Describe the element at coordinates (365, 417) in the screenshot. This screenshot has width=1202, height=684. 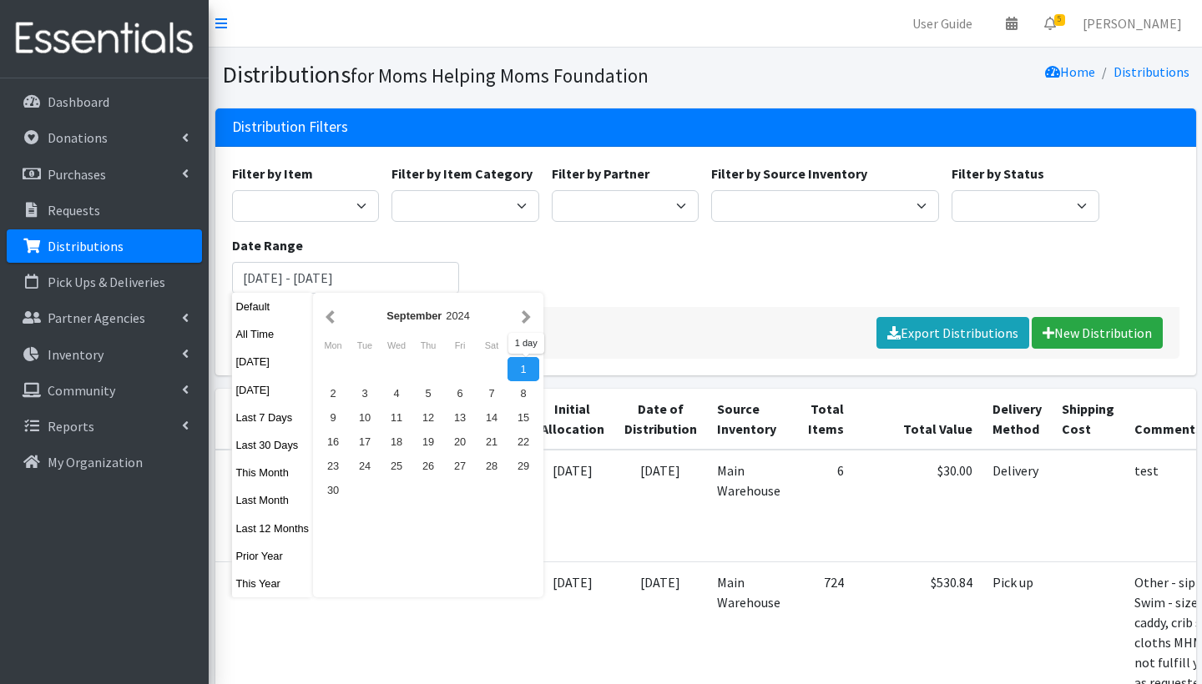
I see `div: 10` at that location.